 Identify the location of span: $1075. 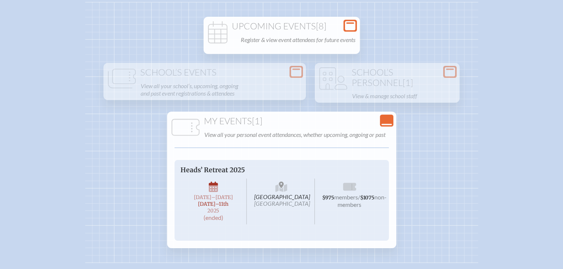
(368, 198).